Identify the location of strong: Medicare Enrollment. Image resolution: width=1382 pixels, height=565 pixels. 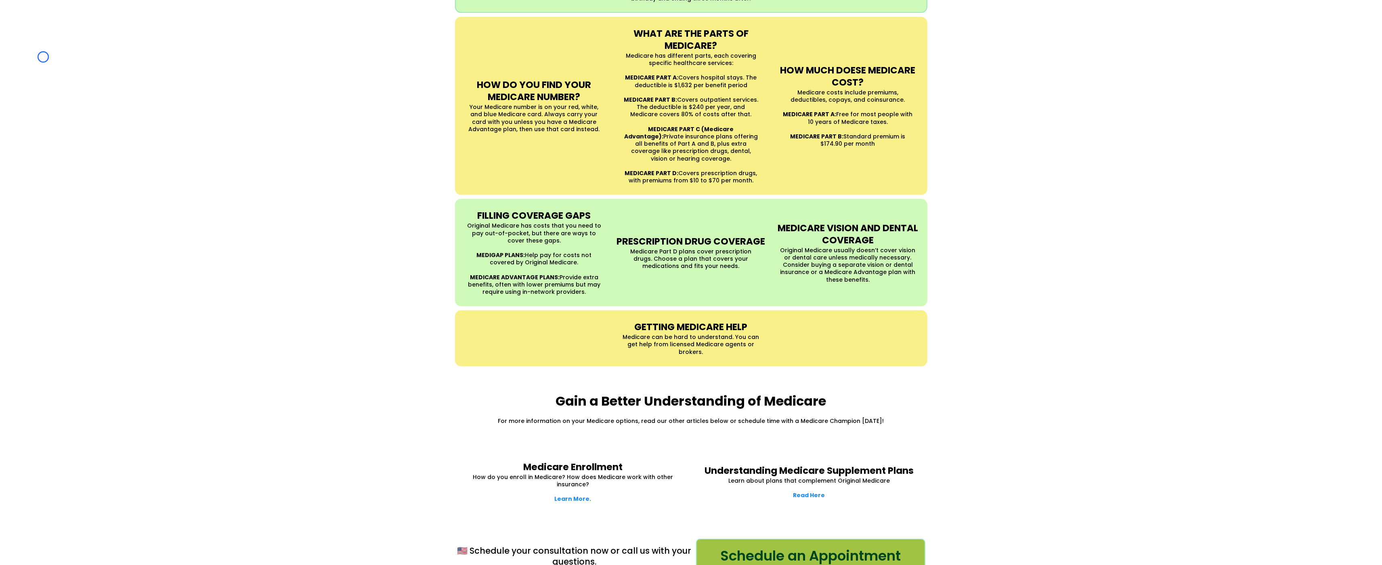
(573, 467).